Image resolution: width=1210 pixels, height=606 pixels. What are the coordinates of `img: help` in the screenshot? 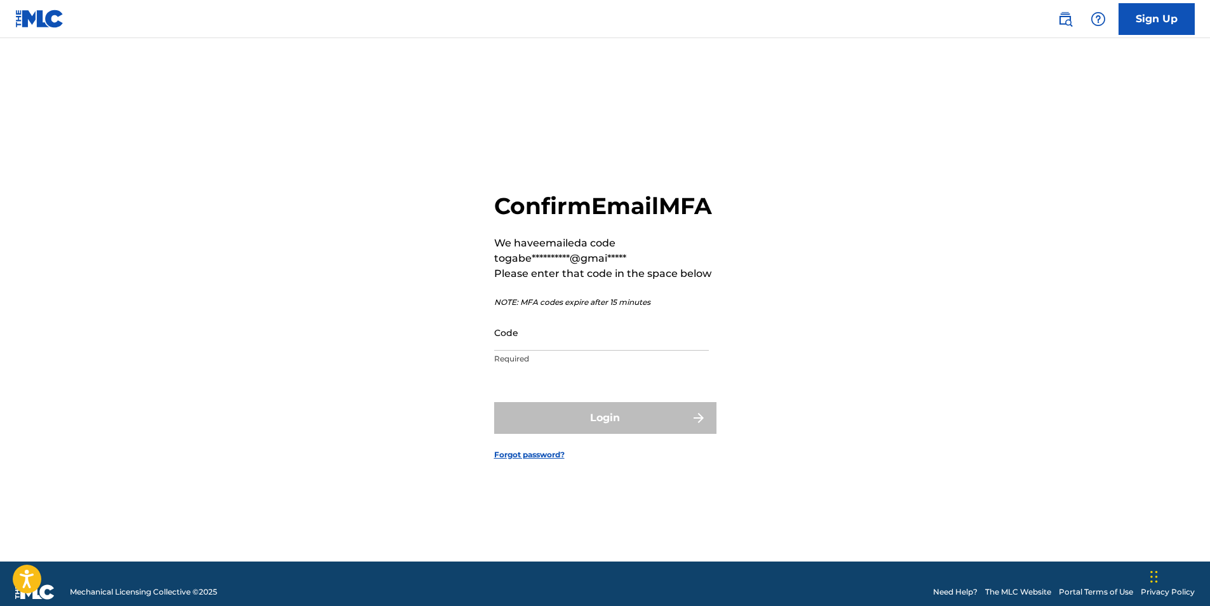 It's located at (1098, 19).